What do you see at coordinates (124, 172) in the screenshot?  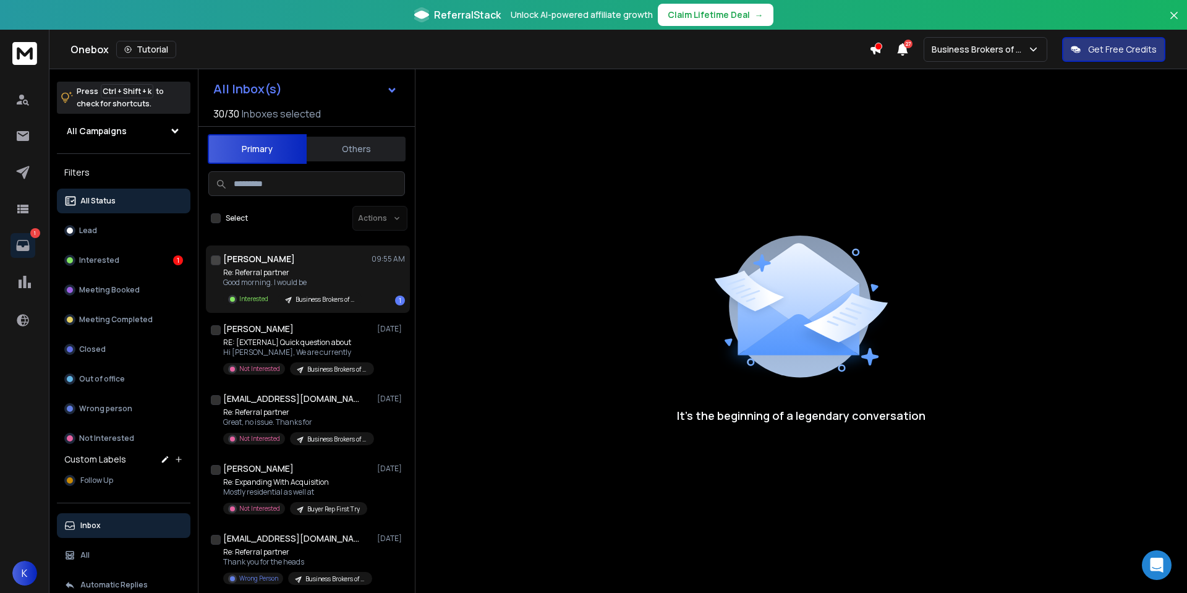 I see `h3: Filters` at bounding box center [124, 172].